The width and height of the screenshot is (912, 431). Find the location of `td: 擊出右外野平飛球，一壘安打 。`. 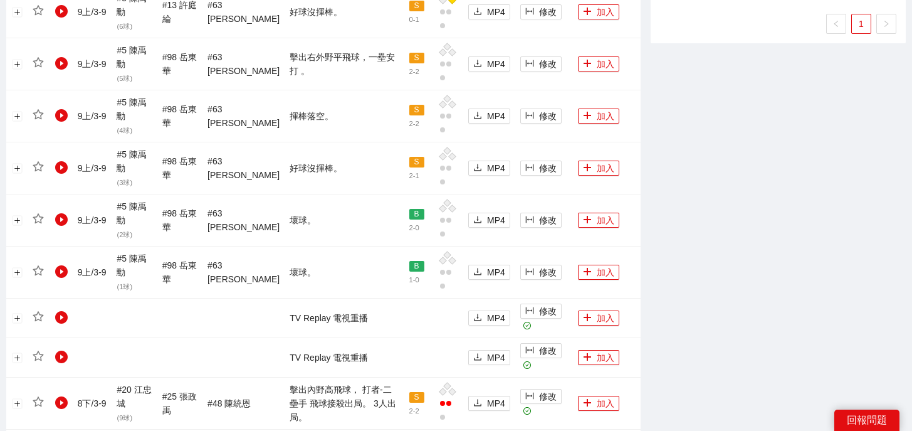

td: 擊出右外野平飛球，一壘安打 。 is located at coordinates (344, 64).